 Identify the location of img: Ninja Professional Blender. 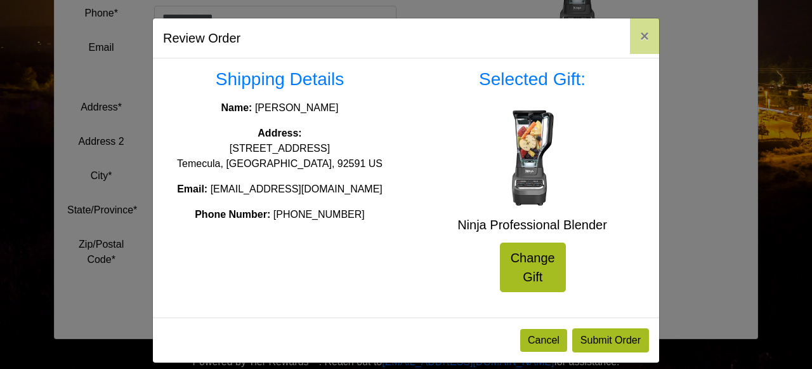
(532, 156).